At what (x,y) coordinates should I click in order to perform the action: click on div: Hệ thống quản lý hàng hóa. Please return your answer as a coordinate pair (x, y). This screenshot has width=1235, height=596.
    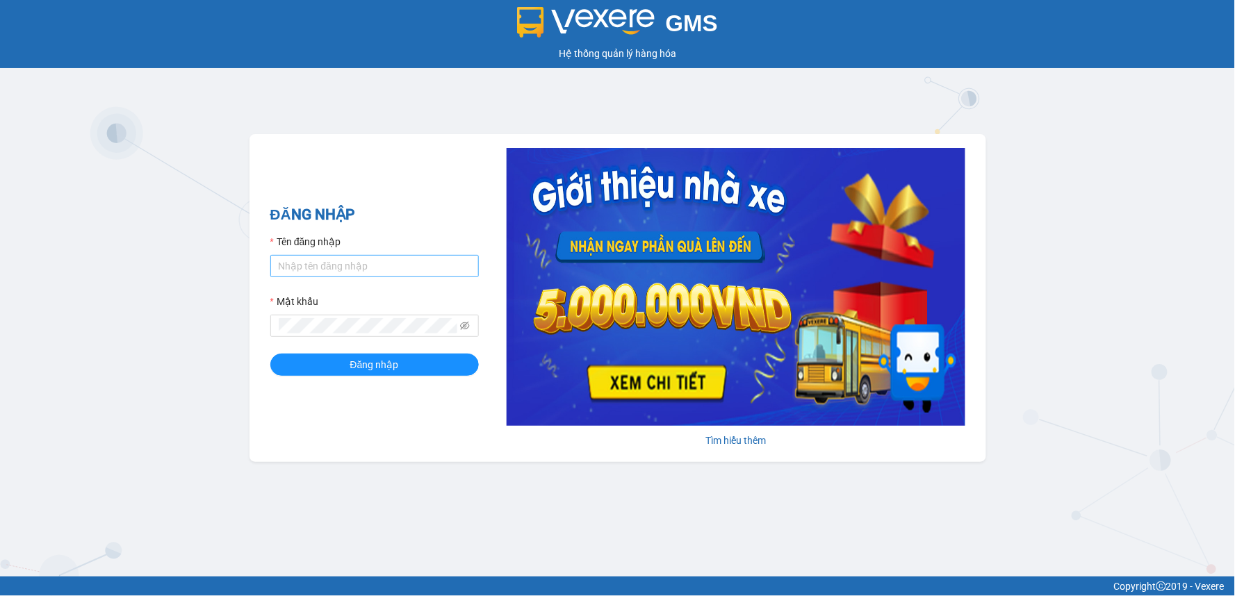
    Looking at the image, I should click on (617, 54).